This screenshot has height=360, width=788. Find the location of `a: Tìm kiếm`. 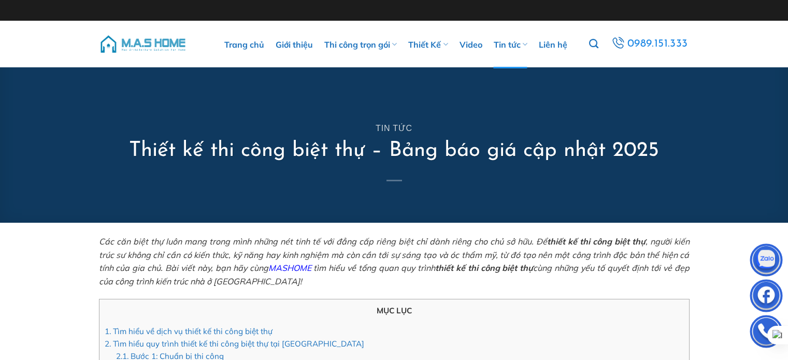

a: Tìm kiếm is located at coordinates (594, 44).